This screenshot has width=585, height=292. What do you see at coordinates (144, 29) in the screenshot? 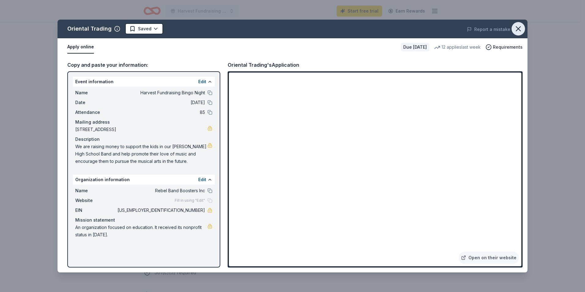
I see `button: Saved` at bounding box center [144, 29].